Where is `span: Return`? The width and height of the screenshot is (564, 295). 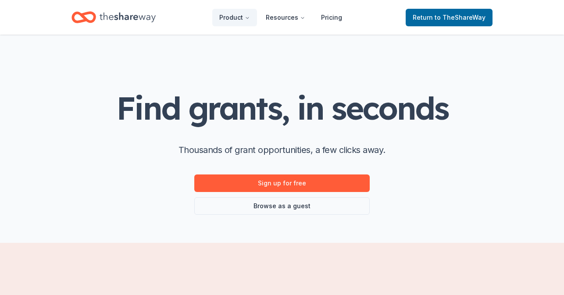 span: Return is located at coordinates (449, 18).